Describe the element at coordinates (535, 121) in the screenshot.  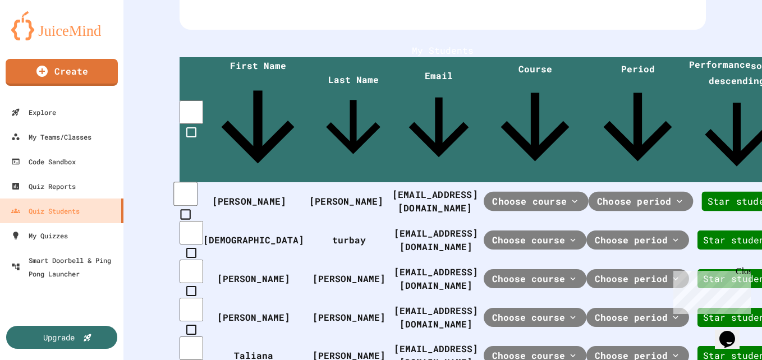
I see `span: Course` at that location.